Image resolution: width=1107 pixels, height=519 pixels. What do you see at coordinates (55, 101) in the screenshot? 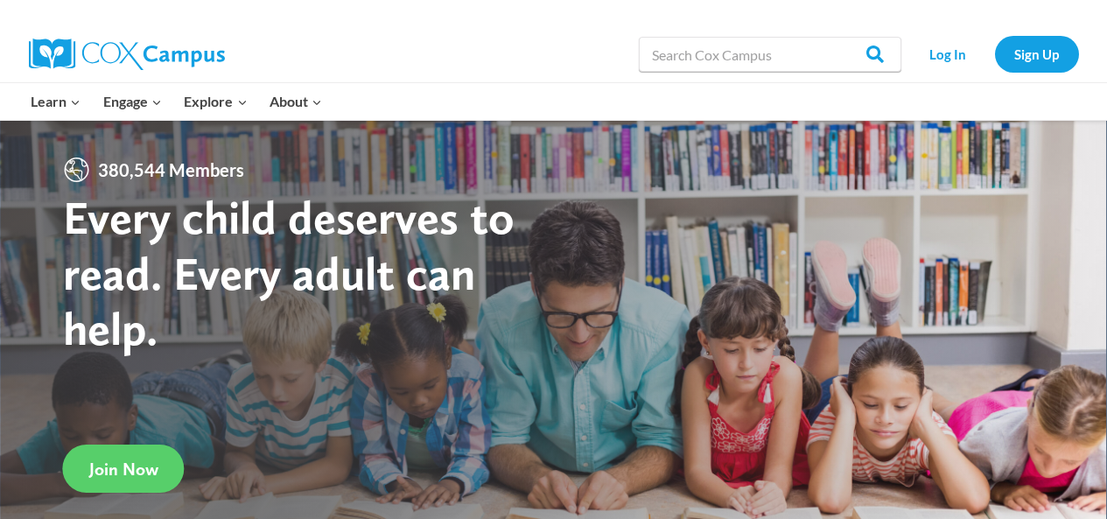
I see `span: Learn` at bounding box center [55, 101].